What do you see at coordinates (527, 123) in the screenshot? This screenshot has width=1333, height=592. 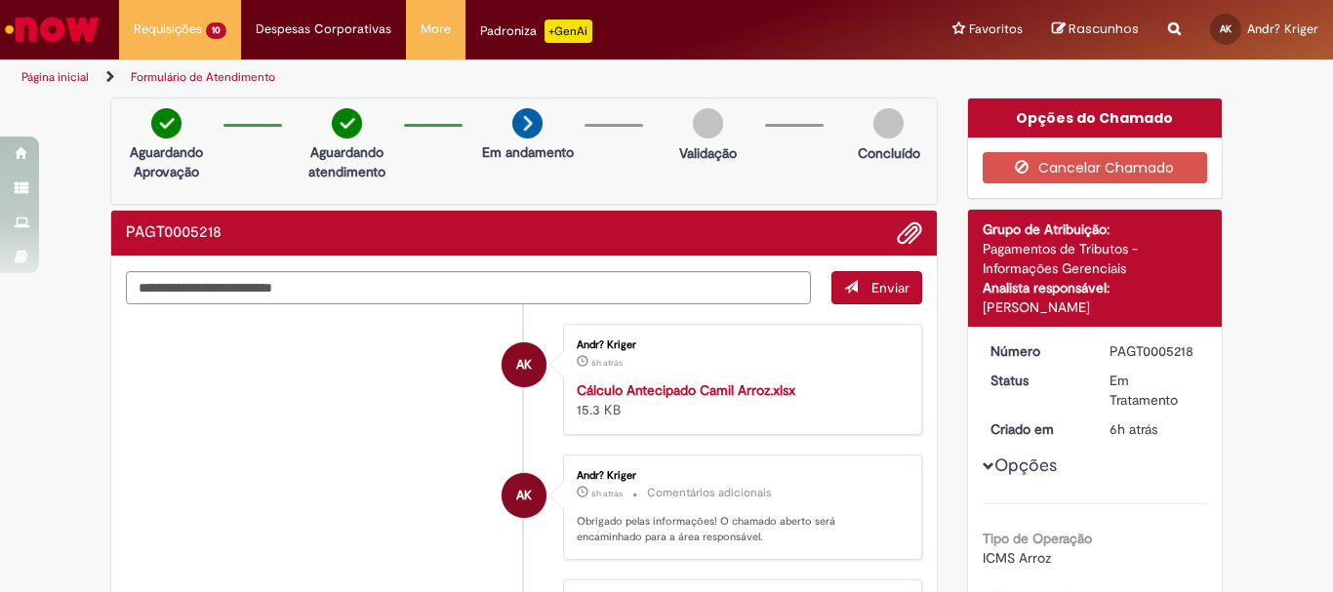 I see `img: arrow-next.png` at bounding box center [527, 123].